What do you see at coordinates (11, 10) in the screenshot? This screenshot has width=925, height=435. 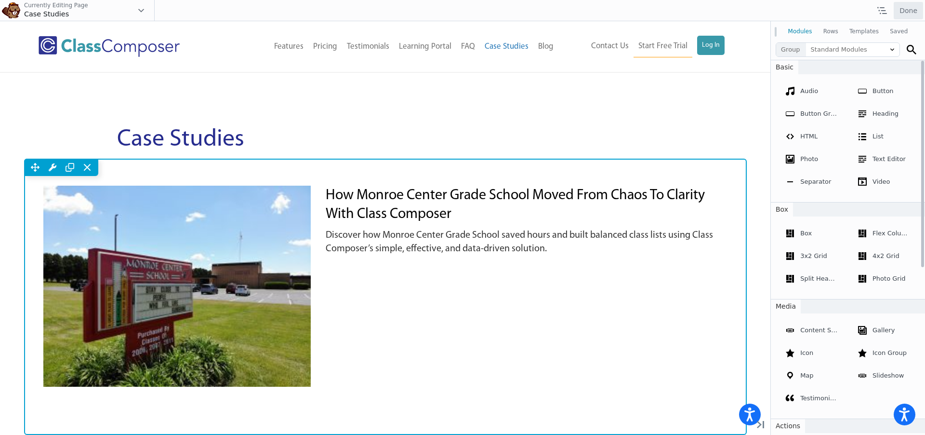 I see `img: beaver.png` at bounding box center [11, 10].